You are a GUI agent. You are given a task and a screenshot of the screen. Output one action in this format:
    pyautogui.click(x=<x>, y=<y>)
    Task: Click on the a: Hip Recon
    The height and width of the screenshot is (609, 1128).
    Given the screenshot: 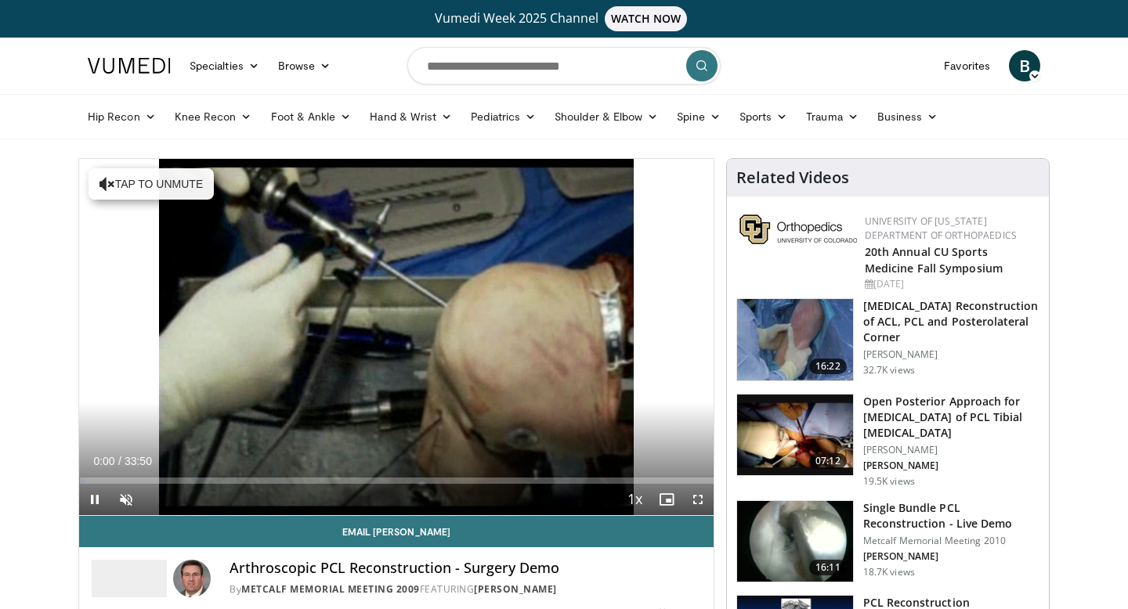 What is the action you would take?
    pyautogui.click(x=121, y=117)
    